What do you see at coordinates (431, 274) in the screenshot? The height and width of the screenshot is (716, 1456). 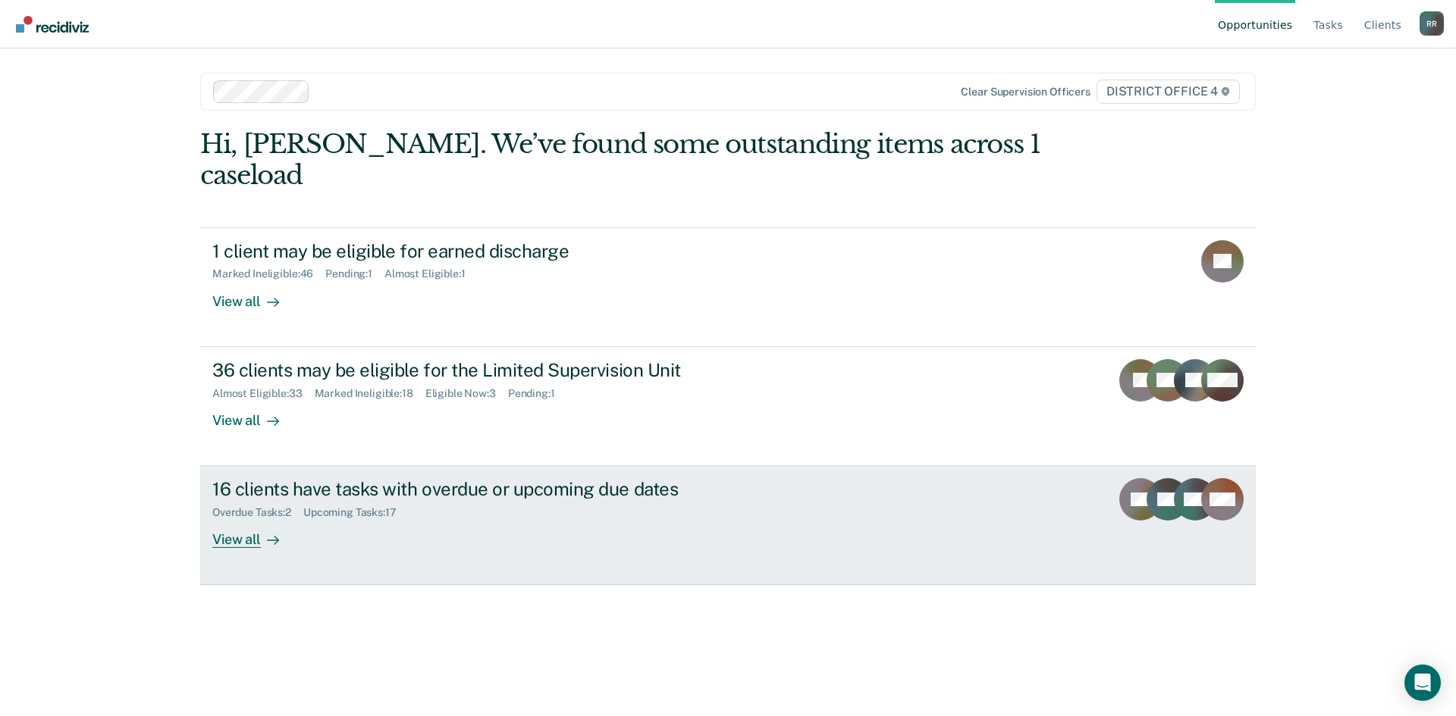 I see `div: Almost Eligible : 1` at bounding box center [431, 274].